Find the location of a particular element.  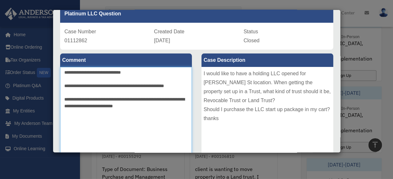

span: Created Date is located at coordinates (169, 31).